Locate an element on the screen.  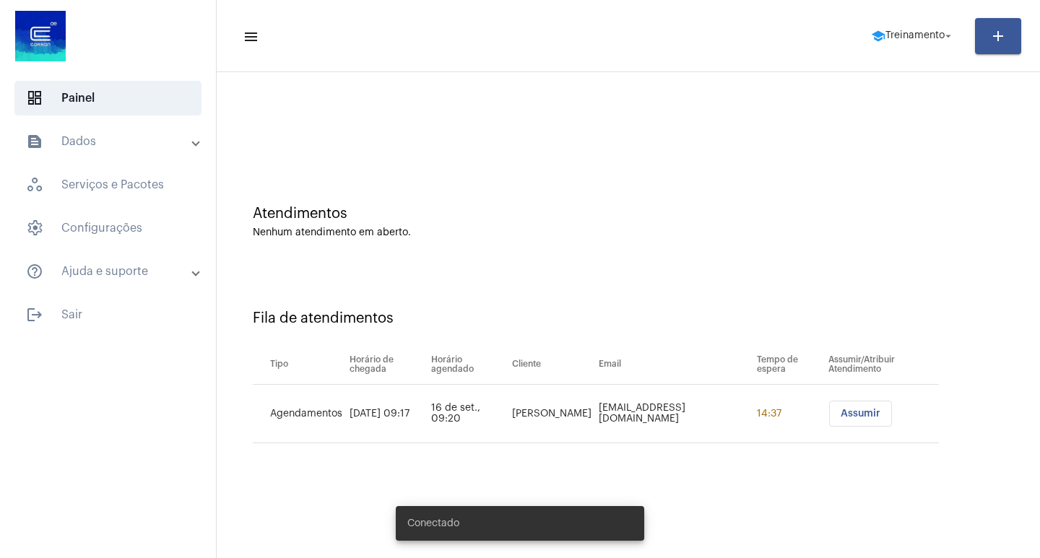
th: Tempo de espera is located at coordinates (789, 365).